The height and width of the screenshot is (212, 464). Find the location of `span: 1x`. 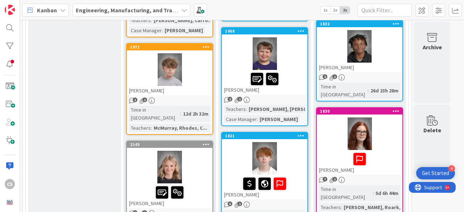

span: 1x is located at coordinates (325, 10).